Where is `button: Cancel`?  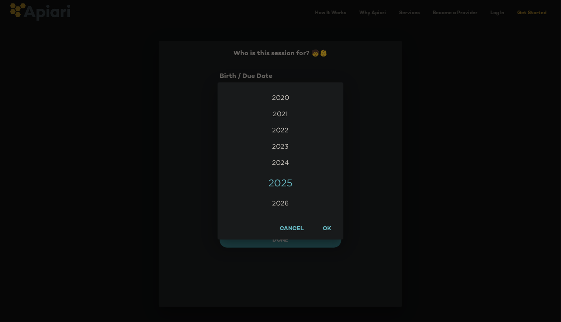 button: Cancel is located at coordinates (292, 229).